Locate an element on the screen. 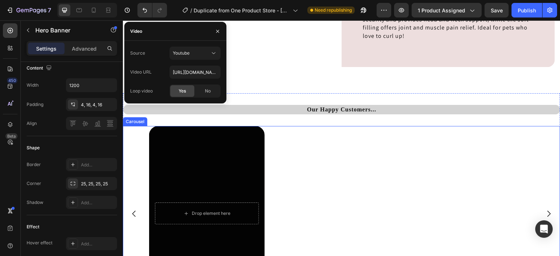 The width and height of the screenshot is (560, 256). span: 1 product assigned is located at coordinates (442, 10).